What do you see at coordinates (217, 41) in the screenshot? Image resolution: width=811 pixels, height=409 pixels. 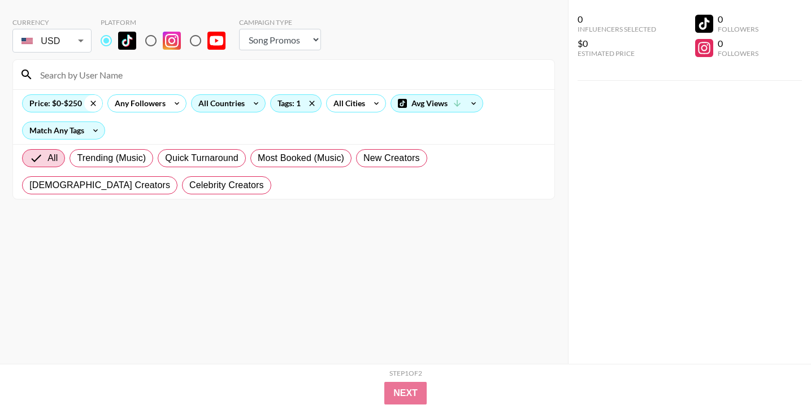 I see `img: YouTube` at bounding box center [217, 41].